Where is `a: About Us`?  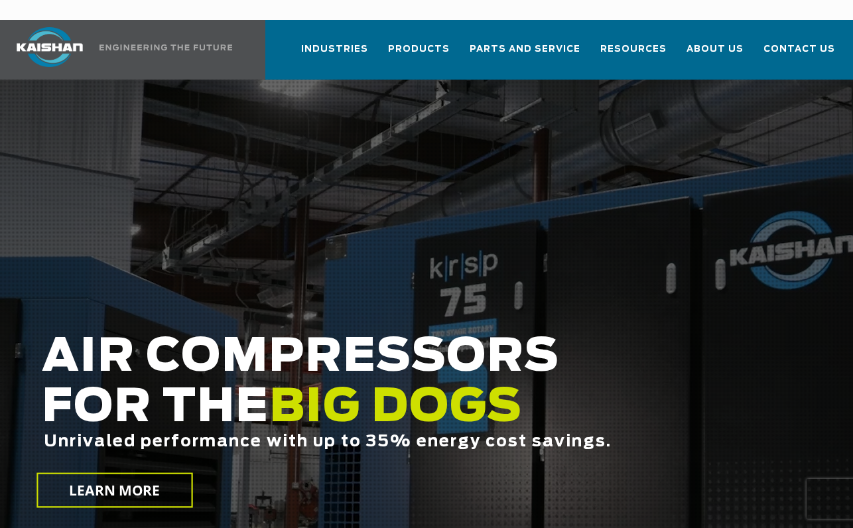
a: About Us is located at coordinates (715, 54).